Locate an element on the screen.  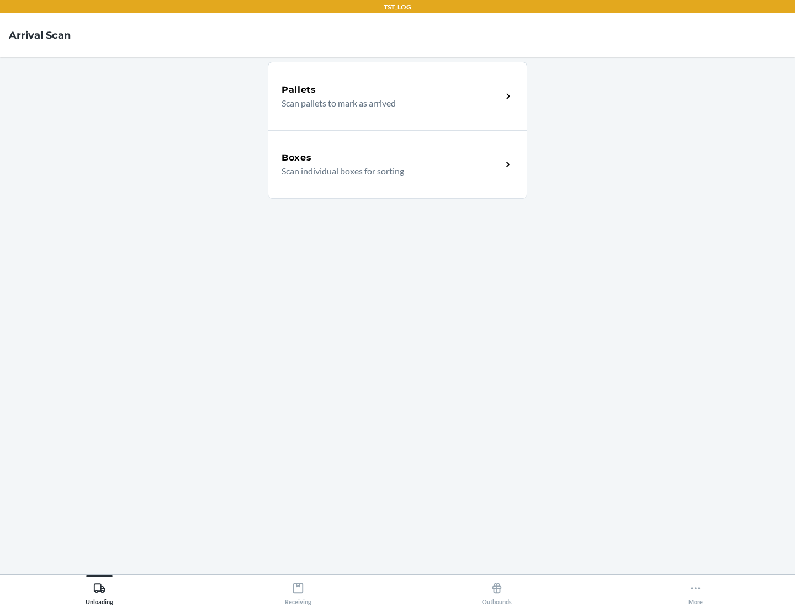
h5: Boxes is located at coordinates (297, 158).